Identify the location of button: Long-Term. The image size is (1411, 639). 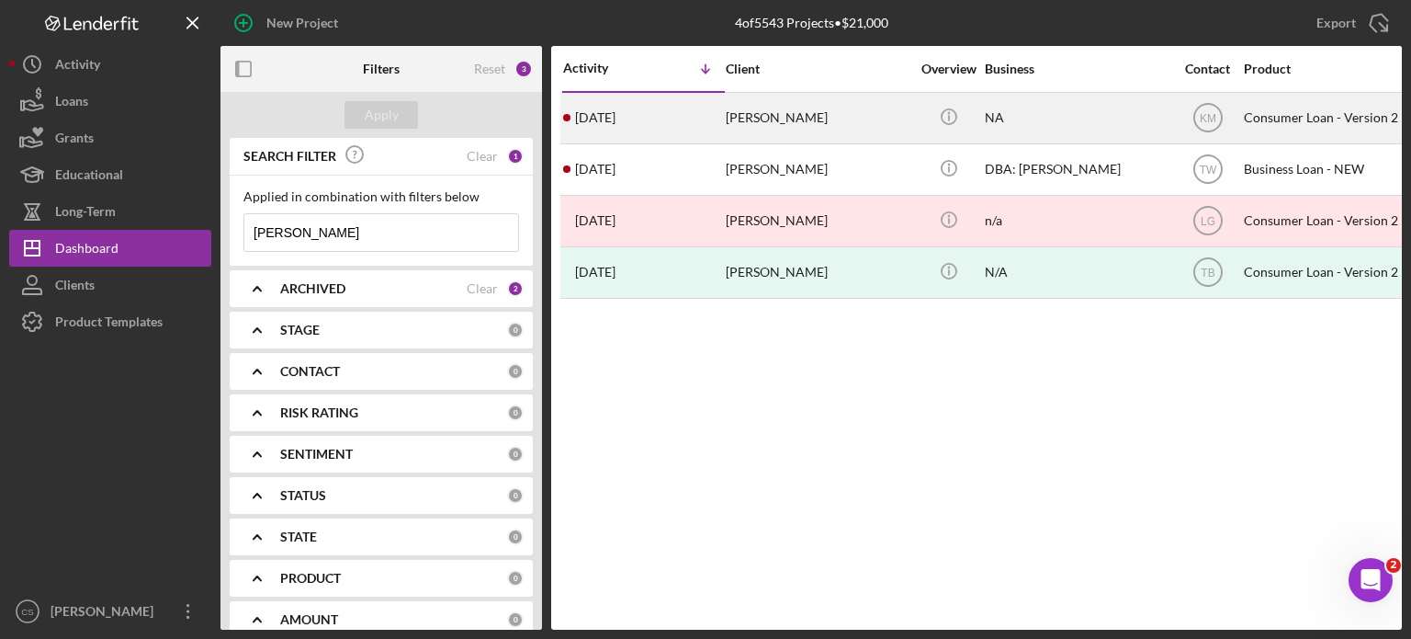
(110, 211).